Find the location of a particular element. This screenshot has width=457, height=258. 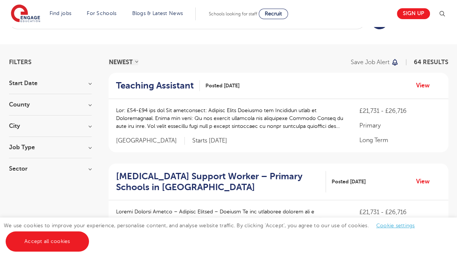

h3: Start Date is located at coordinates (50, 83).